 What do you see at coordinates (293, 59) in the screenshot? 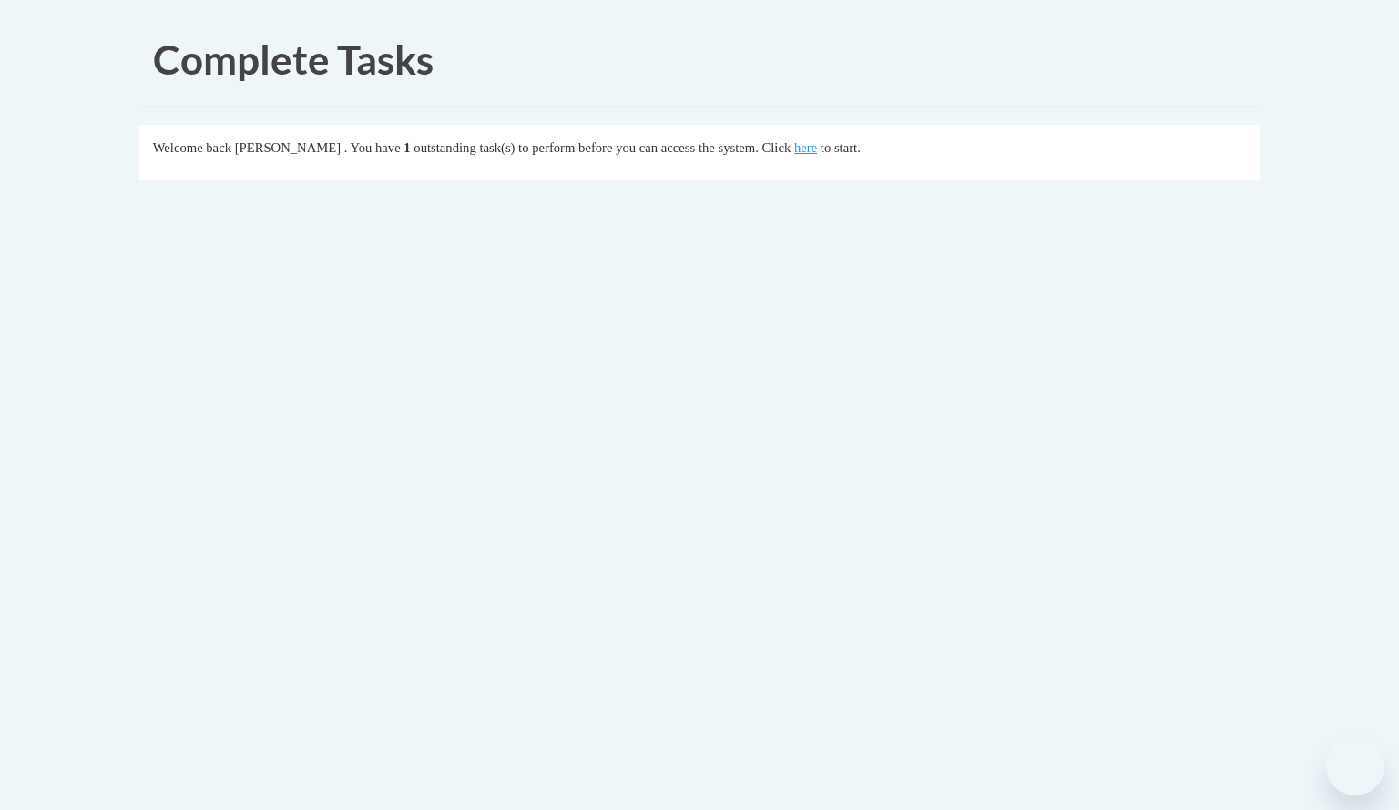
I see `span: Complete Tasks` at bounding box center [293, 59].